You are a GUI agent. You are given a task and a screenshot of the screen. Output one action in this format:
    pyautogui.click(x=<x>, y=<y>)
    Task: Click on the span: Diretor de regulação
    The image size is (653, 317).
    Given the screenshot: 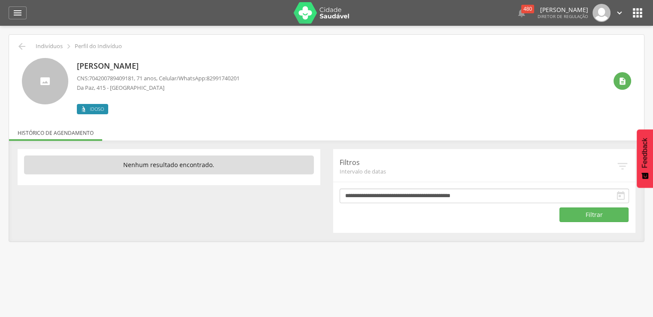 What is the action you would take?
    pyautogui.click(x=563, y=16)
    